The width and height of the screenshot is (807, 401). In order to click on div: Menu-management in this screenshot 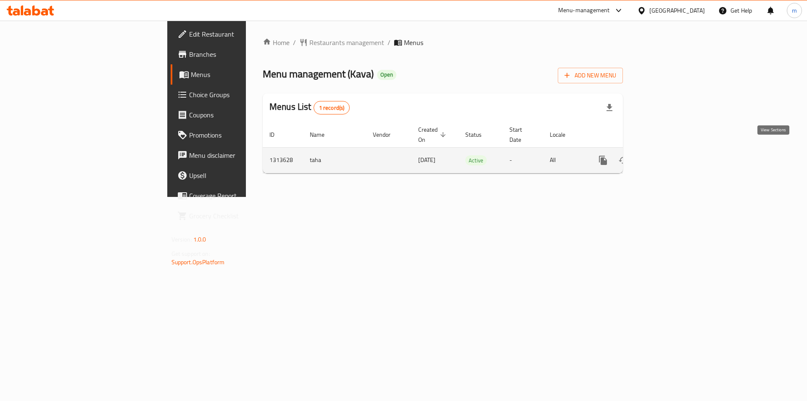, I will do `click(584, 11)`.